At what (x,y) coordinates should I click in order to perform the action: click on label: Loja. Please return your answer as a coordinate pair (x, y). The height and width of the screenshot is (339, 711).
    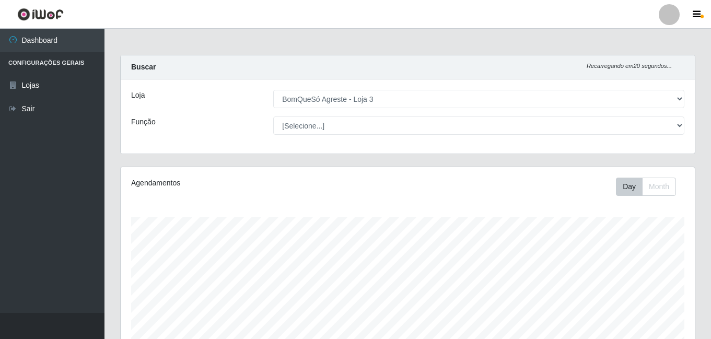
    Looking at the image, I should click on (138, 95).